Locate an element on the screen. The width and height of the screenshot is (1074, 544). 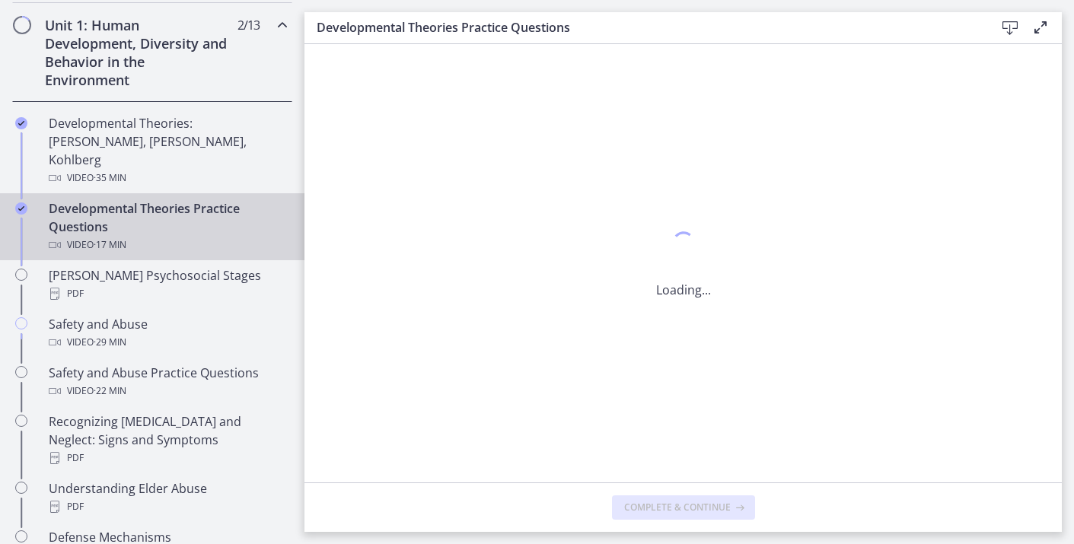
span: · 35 min is located at coordinates (110, 178).